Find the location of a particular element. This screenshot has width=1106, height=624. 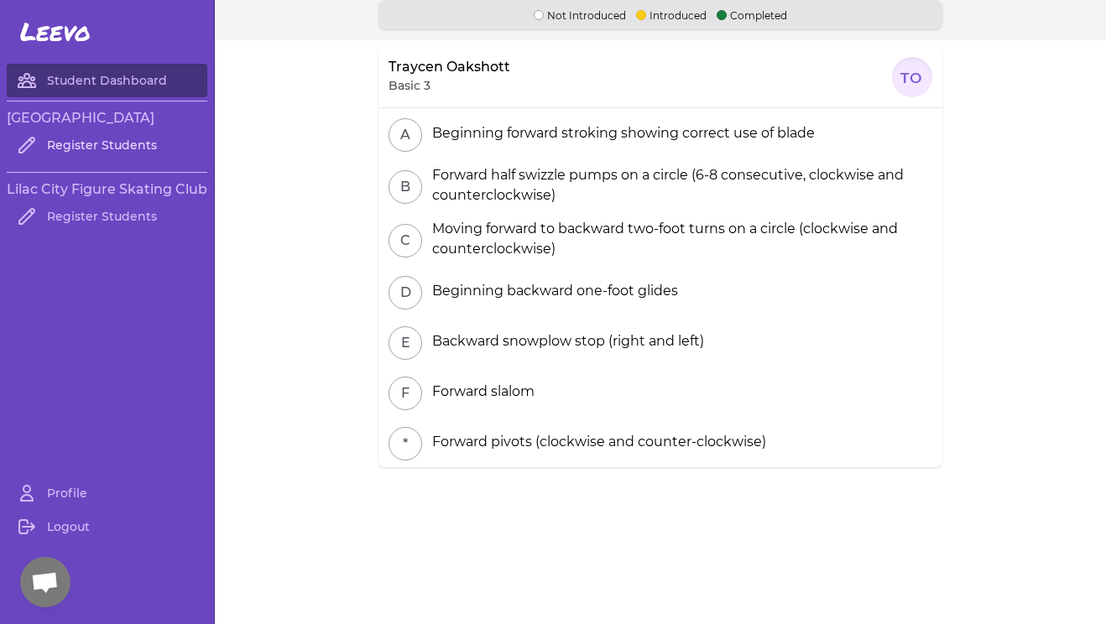

button: C is located at coordinates (405, 241).